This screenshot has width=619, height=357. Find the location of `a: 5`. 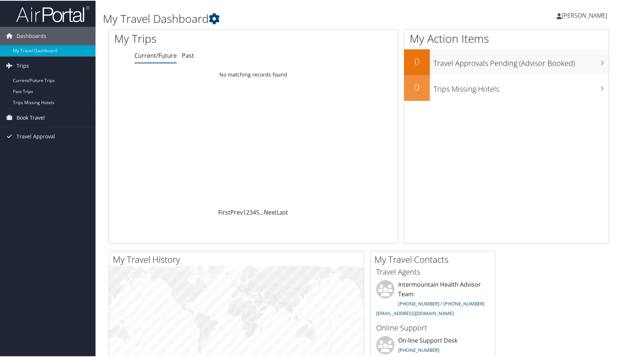

a: 5 is located at coordinates (258, 211).